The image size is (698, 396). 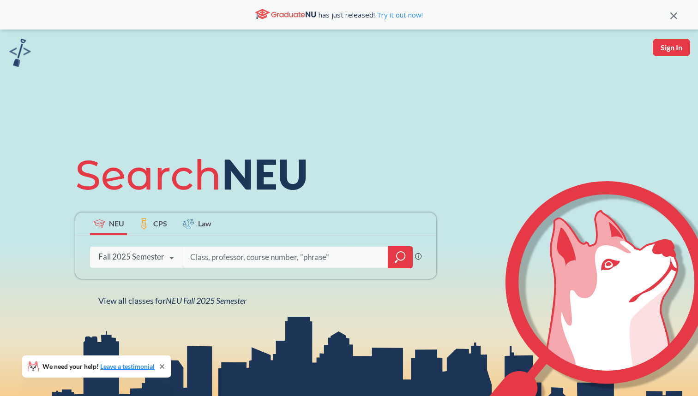 What do you see at coordinates (160, 223) in the screenshot?
I see `span: CPS` at bounding box center [160, 223].